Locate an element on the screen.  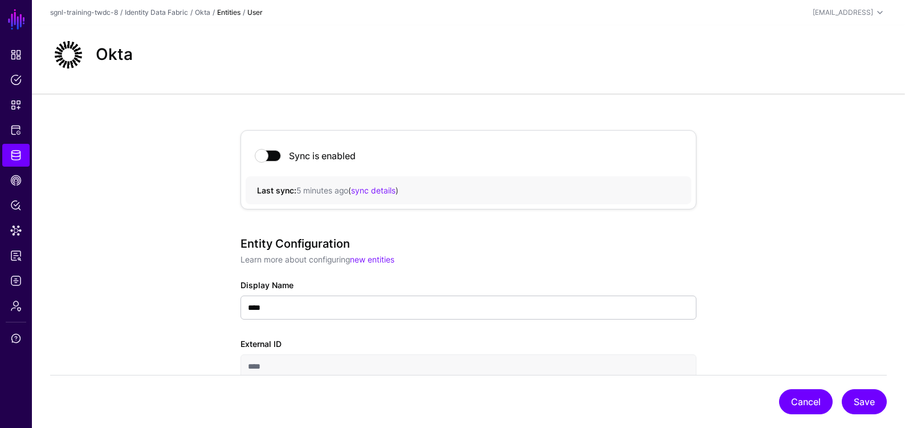
a: sync details is located at coordinates (373, 190).